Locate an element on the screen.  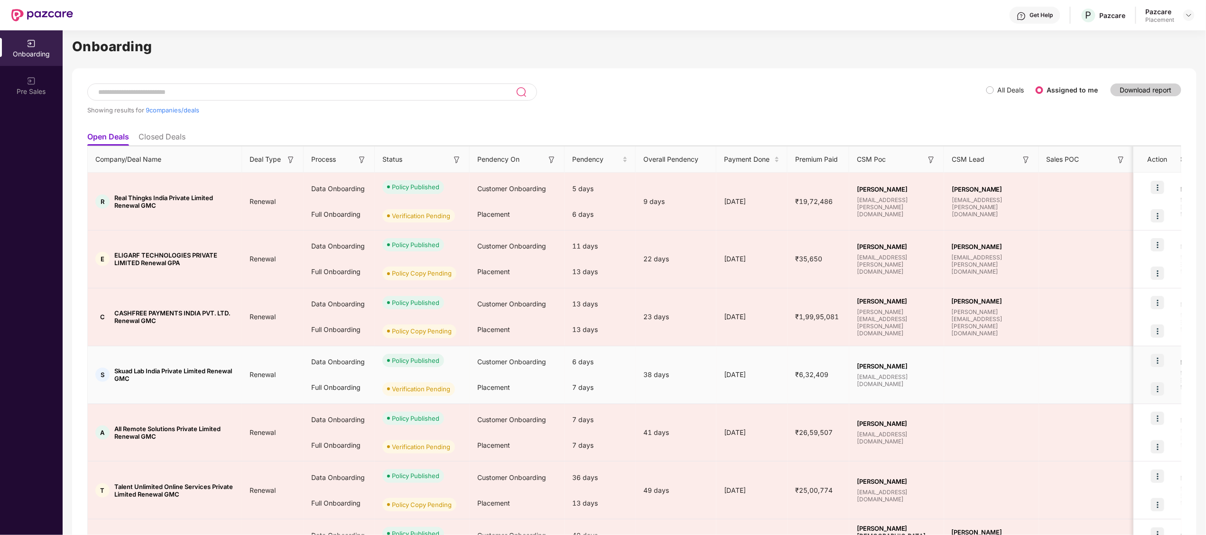
label: Assigned to me is located at coordinates (1073, 90).